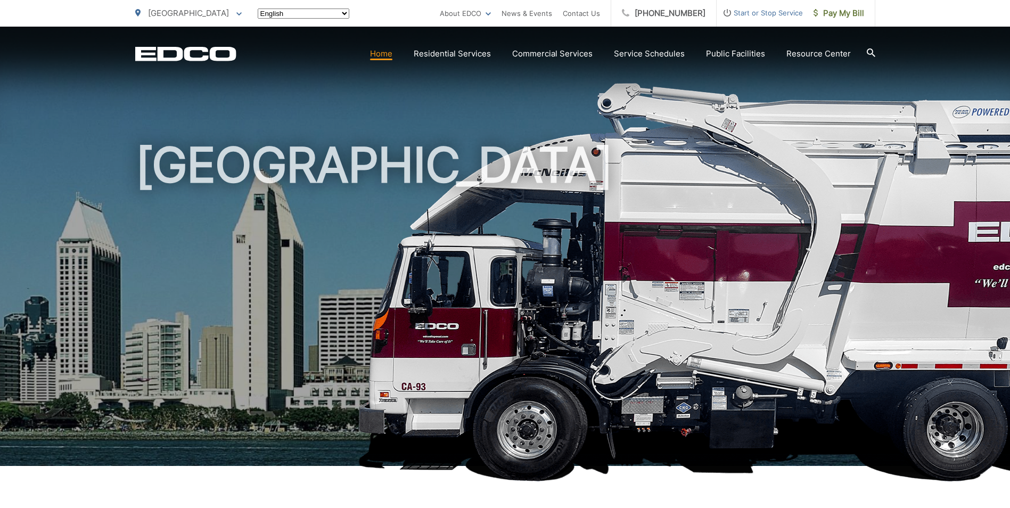  Describe the element at coordinates (552, 54) in the screenshot. I see `a: Commercial Services` at that location.